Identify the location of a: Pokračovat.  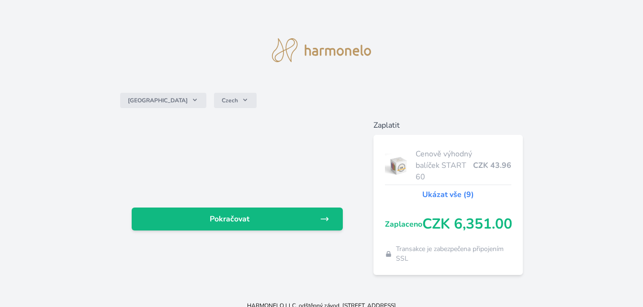
(237, 219).